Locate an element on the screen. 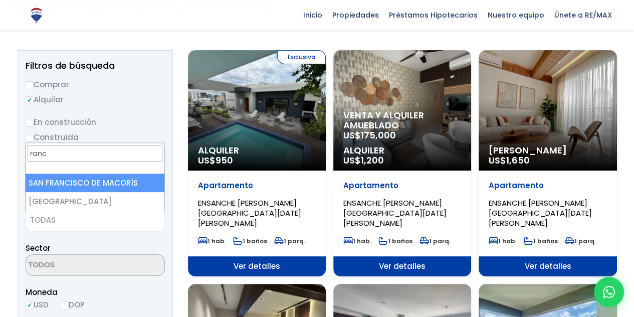 The image size is (634, 317). label: DOP is located at coordinates (73, 304).